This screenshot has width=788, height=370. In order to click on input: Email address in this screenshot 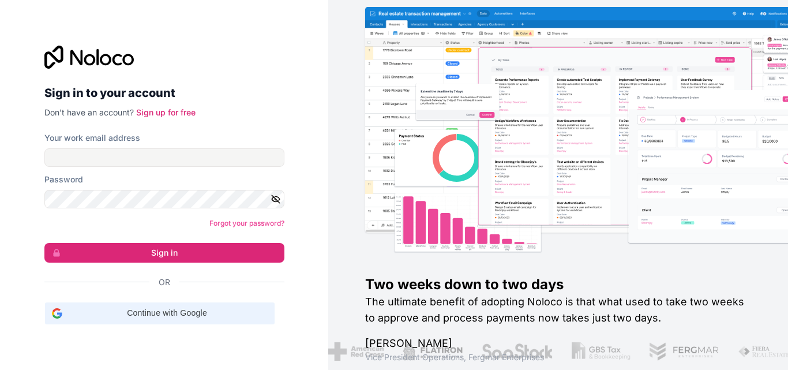, I will do `click(164, 157)`.